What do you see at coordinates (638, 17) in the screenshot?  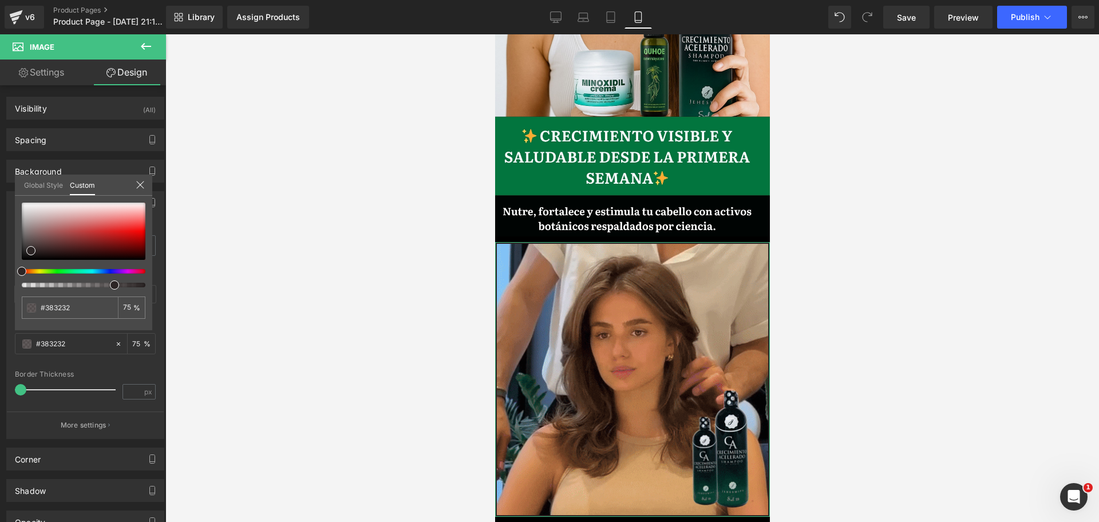 I see `a: Mobile` at bounding box center [638, 17].